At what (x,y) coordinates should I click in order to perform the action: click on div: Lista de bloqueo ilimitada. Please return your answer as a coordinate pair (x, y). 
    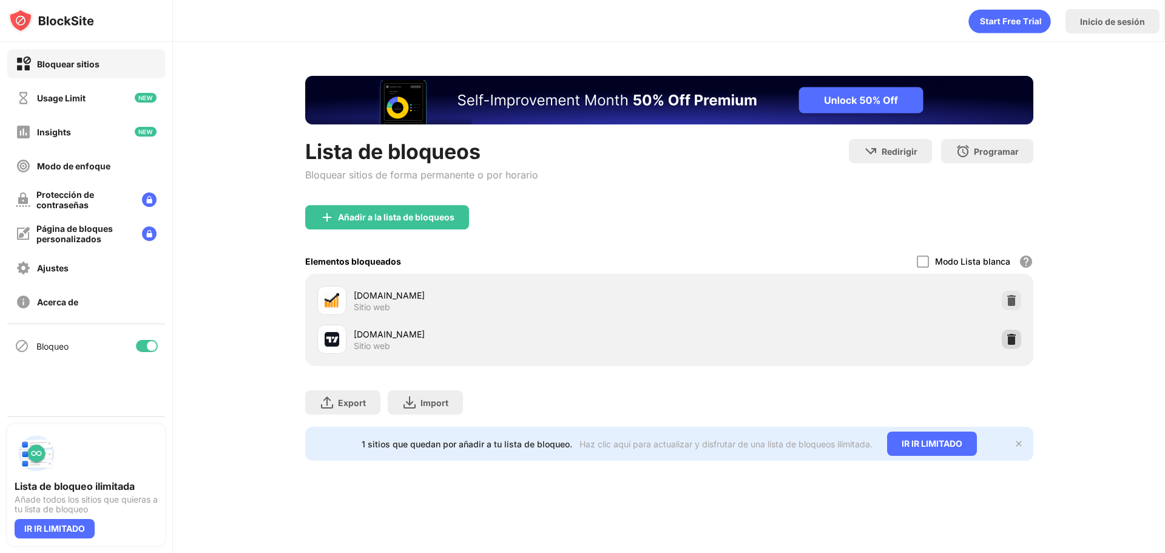
    Looking at the image, I should click on (86, 486).